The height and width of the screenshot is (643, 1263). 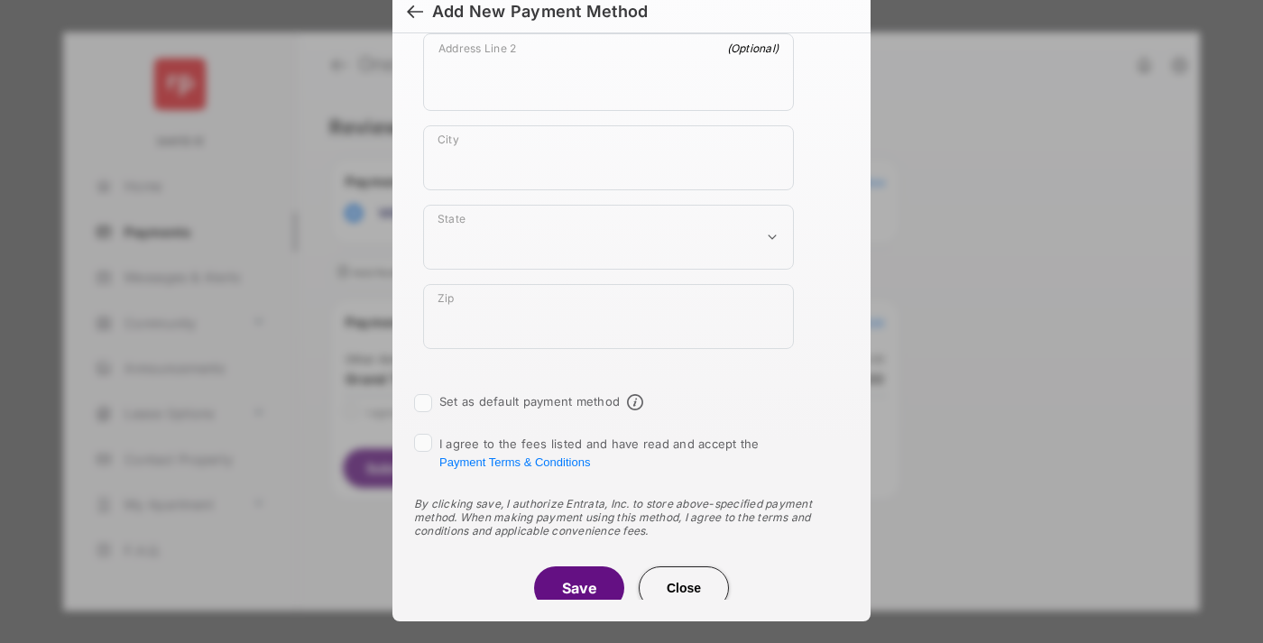 What do you see at coordinates (635, 403) in the screenshot?
I see `span: Default payment method info` at bounding box center [635, 403].